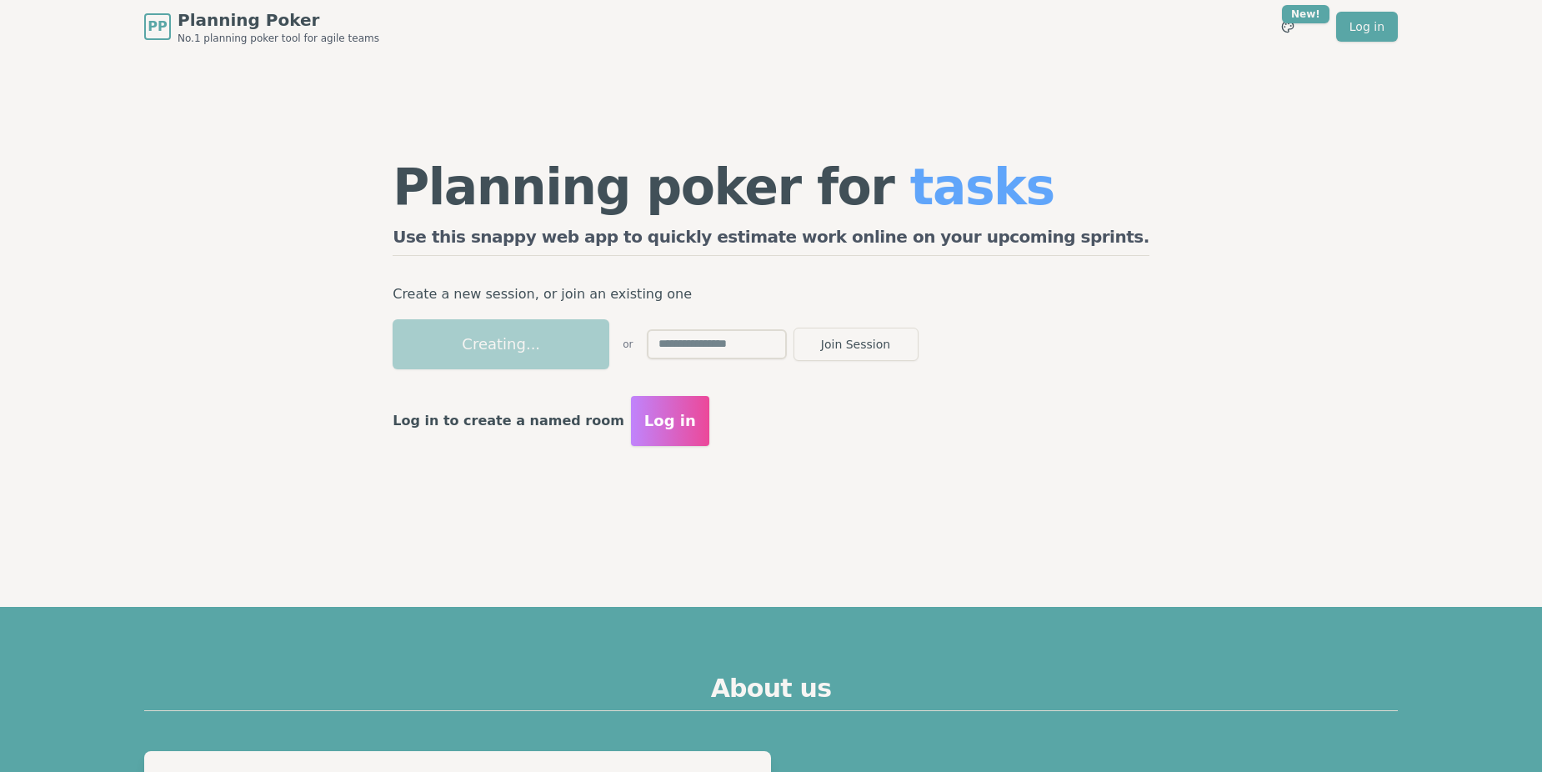 Image resolution: width=1542 pixels, height=772 pixels. I want to click on a: Log in, so click(1367, 27).